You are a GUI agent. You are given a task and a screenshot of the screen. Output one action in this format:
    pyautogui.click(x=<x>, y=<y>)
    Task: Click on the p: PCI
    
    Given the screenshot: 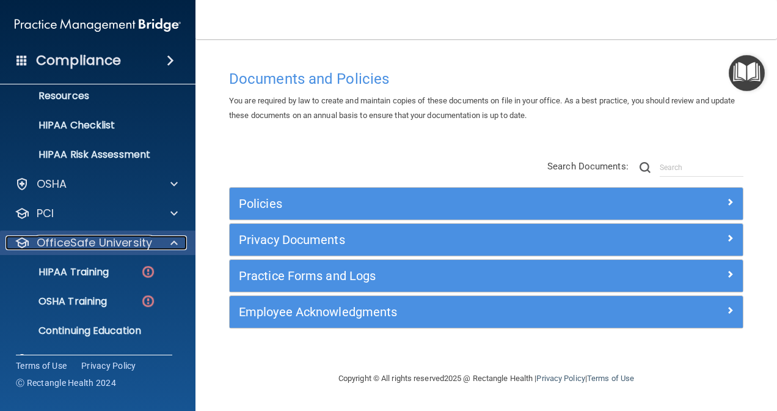 What is the action you would take?
    pyautogui.click(x=45, y=213)
    